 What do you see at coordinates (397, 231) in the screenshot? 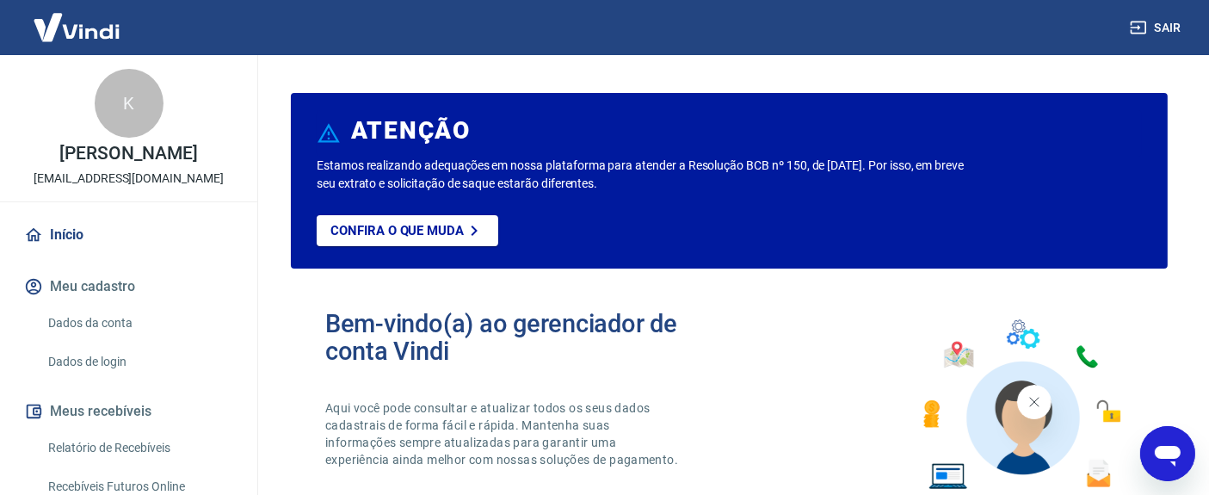
I see `p: Confira o que muda` at bounding box center [397, 231].